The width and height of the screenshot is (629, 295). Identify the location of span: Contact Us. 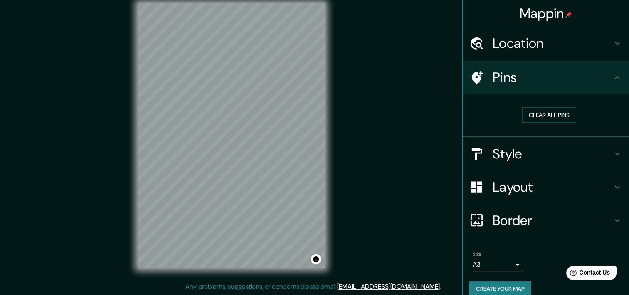
(40, 10).